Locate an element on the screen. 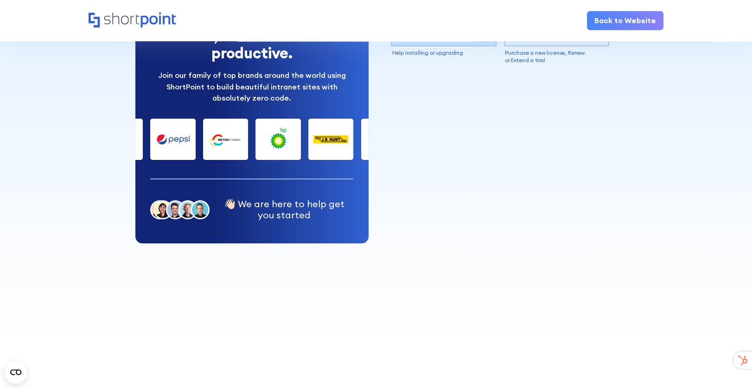  p: Help installing or upgrading is located at coordinates (443, 53).